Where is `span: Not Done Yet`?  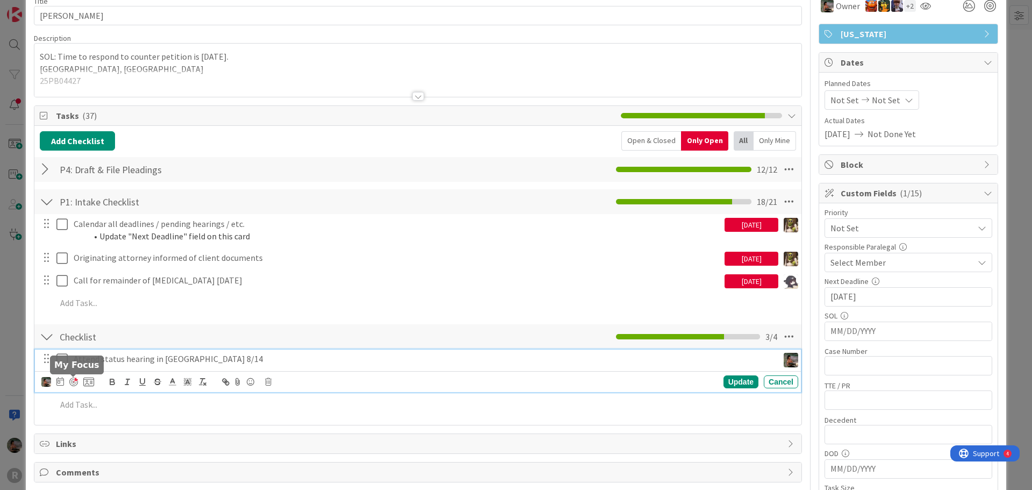 span: Not Done Yet is located at coordinates (892, 134).